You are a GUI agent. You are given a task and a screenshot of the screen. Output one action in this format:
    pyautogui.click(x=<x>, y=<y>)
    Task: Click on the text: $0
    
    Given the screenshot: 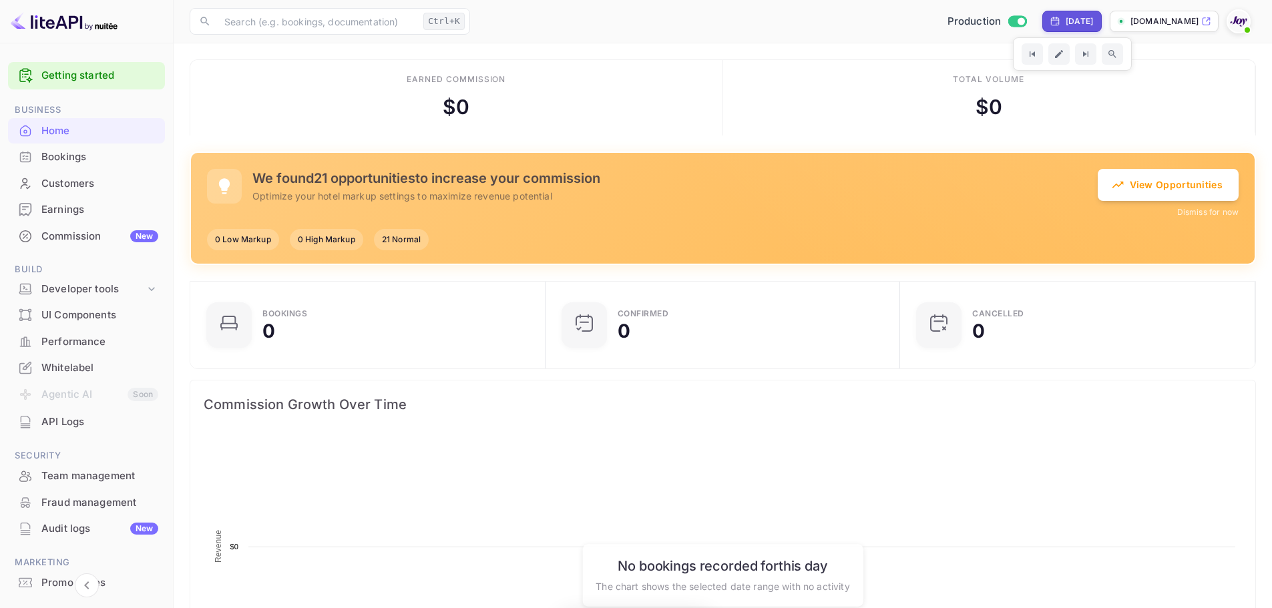 What is the action you would take?
    pyautogui.click(x=234, y=547)
    